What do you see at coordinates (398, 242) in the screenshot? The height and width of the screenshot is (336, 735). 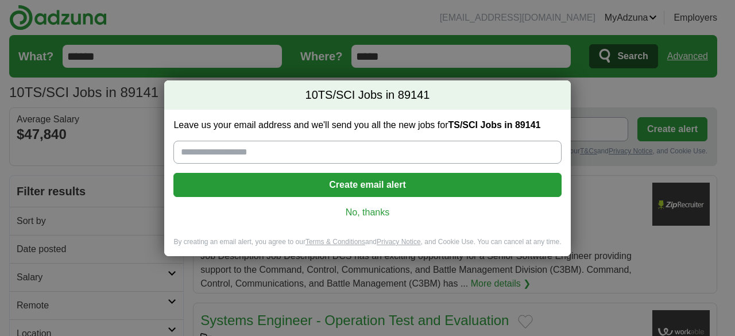 I see `a: Privacy Notice` at bounding box center [398, 242].